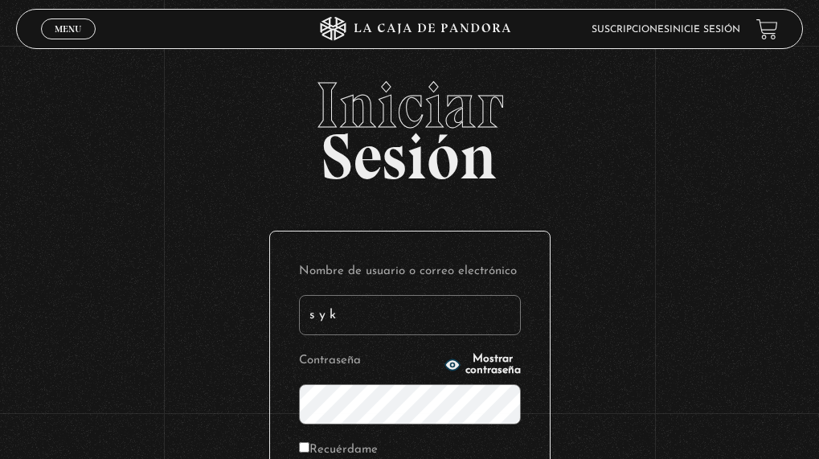 This screenshot has width=819, height=459. Describe the element at coordinates (369, 360) in the screenshot. I see `label: Contraseña` at that location.